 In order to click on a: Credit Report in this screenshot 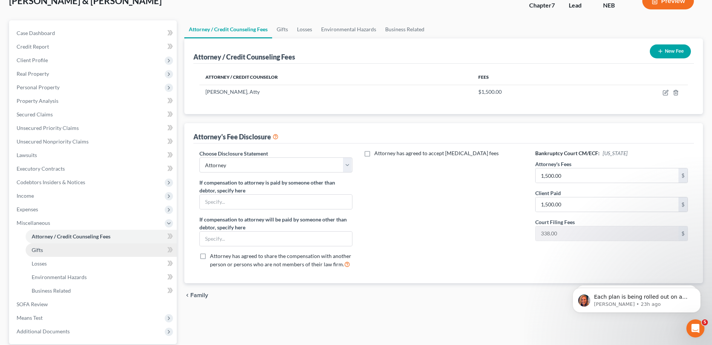, I will do `click(93, 47)`.